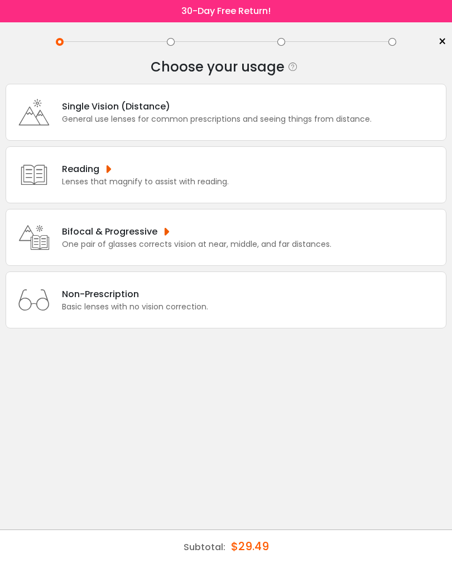  Describe the element at coordinates (197, 244) in the screenshot. I see `div: One pair of glasses corrects vision at near, middle, and far distances.` at that location.